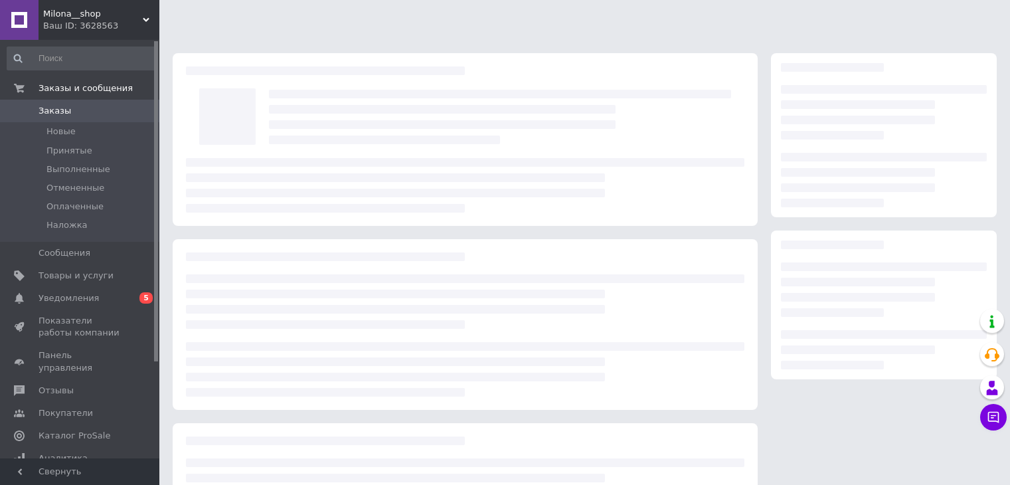  Describe the element at coordinates (75, 188) in the screenshot. I see `span: Отмененные` at that location.